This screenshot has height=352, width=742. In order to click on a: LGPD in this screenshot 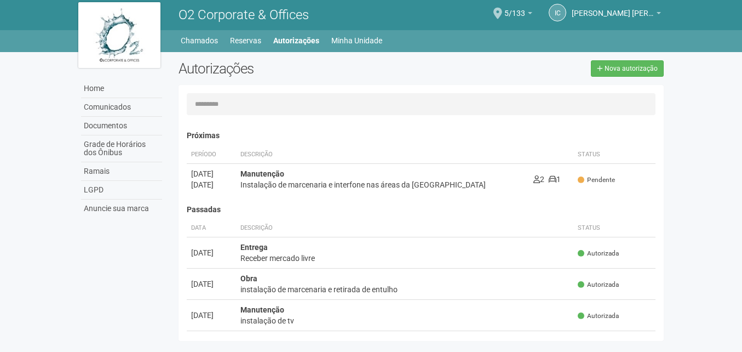, I will do `click(122, 190)`.